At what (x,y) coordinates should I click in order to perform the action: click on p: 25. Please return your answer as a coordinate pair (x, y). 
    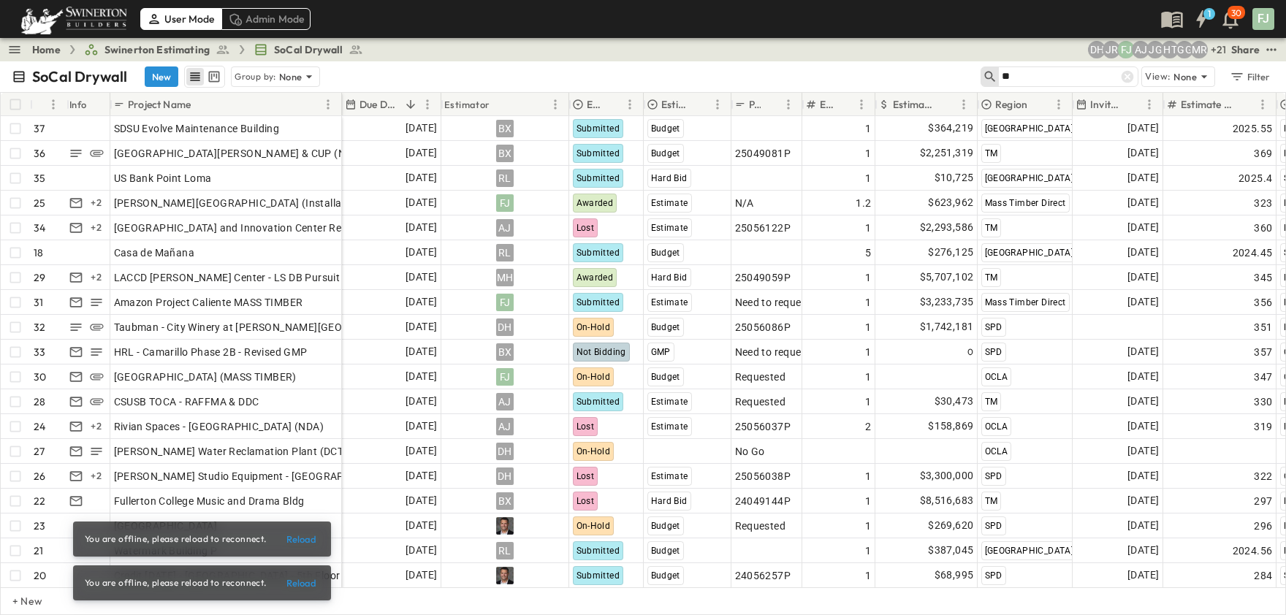
    Looking at the image, I should click on (39, 203).